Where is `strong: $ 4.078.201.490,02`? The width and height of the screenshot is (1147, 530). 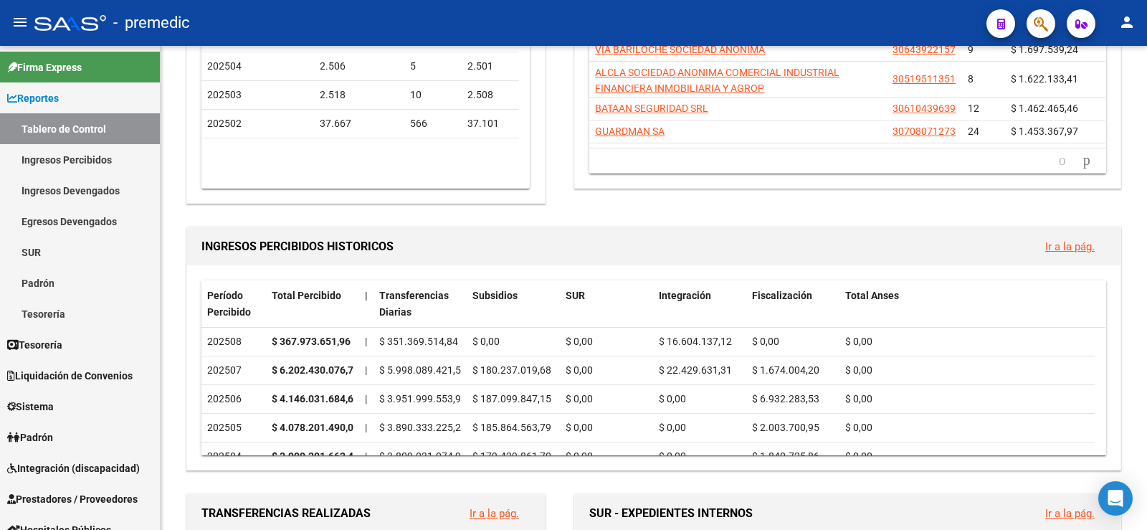
strong: $ 4.078.201.490,02 is located at coordinates (315, 427).